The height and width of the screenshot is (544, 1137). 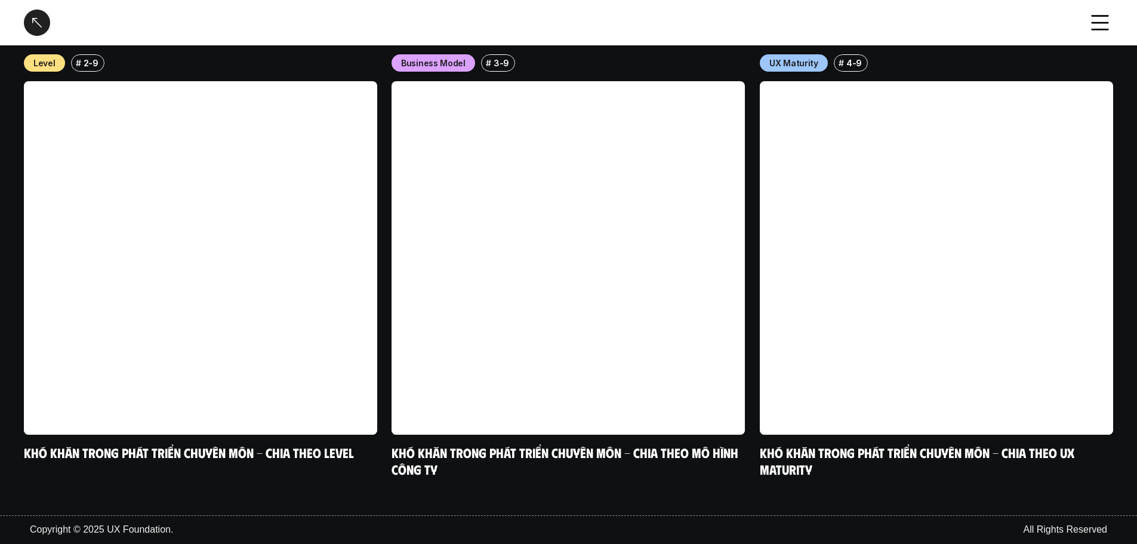 I want to click on p: 4-9, so click(x=854, y=63).